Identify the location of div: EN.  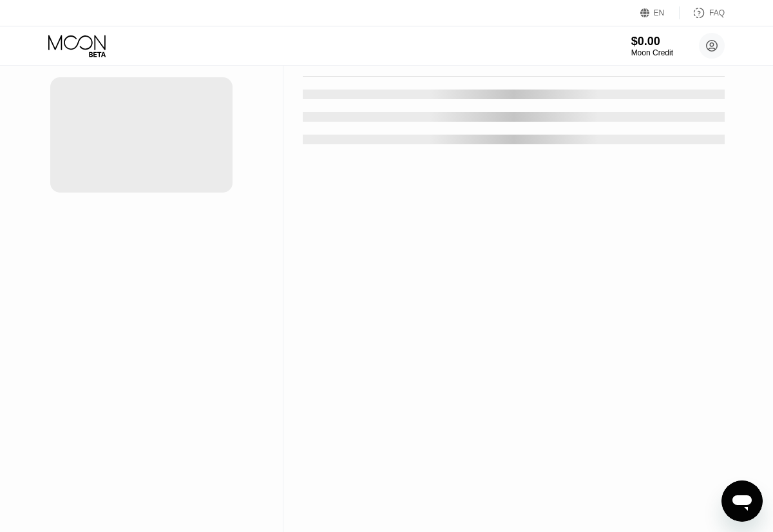
(659, 13).